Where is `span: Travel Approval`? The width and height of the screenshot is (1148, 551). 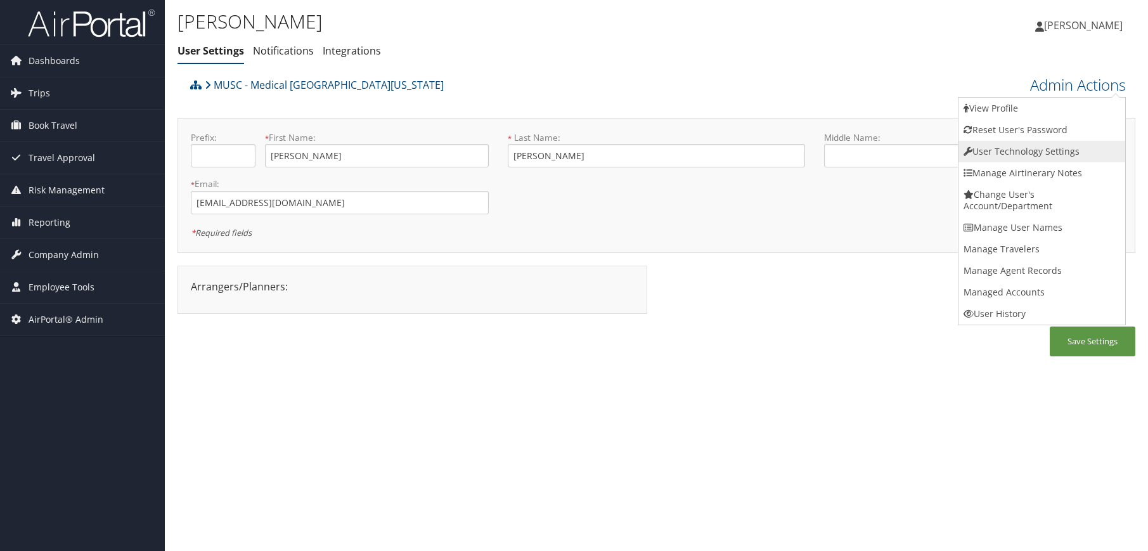 span: Travel Approval is located at coordinates (61, 158).